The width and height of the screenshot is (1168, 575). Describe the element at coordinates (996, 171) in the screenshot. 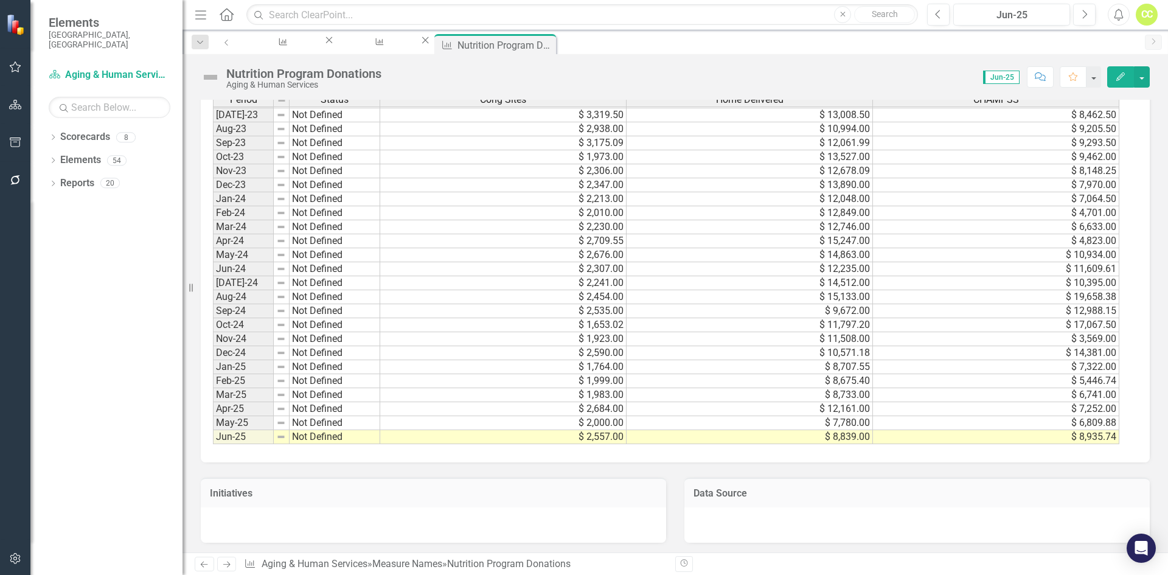

I see `td: $ 8,148.25` at that location.